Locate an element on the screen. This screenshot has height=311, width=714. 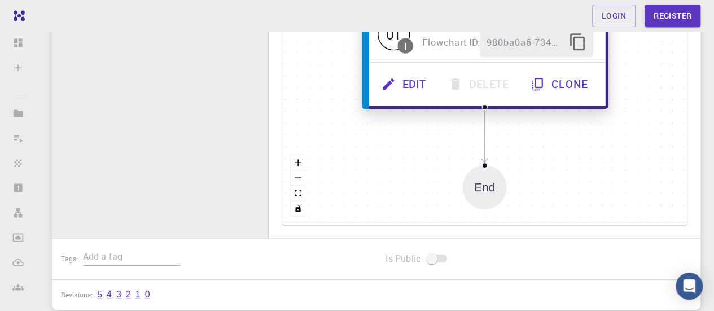
button: zoom out is located at coordinates (298, 178).